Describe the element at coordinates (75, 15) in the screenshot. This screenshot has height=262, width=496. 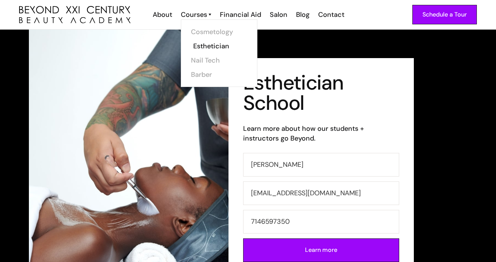
I see `a: home` at that location.